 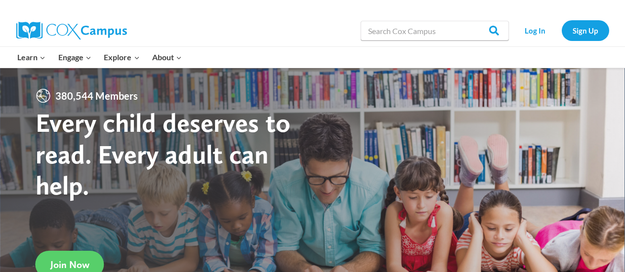 I want to click on nav: Primary Navigation, so click(x=100, y=57).